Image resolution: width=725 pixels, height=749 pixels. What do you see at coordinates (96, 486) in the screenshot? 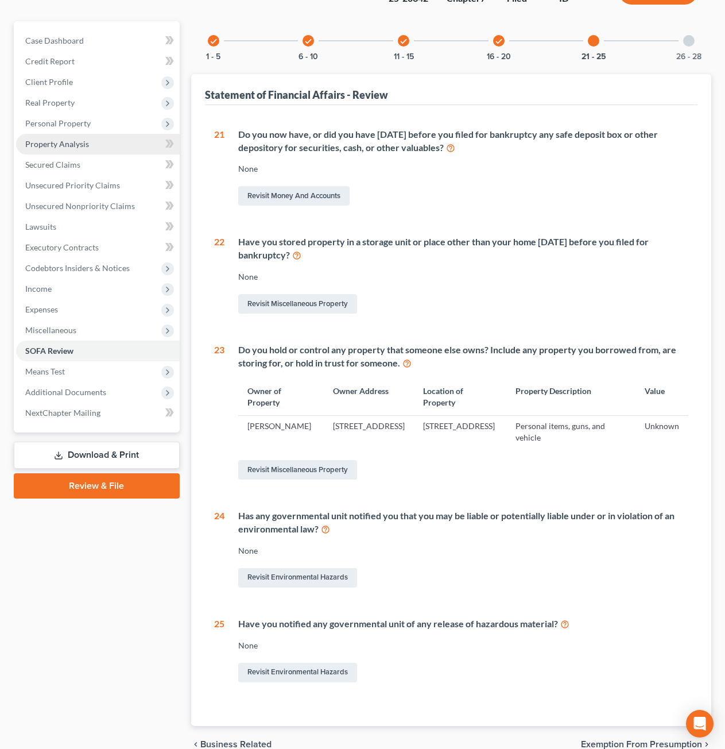
I see `a: Review & File` at bounding box center [96, 486].